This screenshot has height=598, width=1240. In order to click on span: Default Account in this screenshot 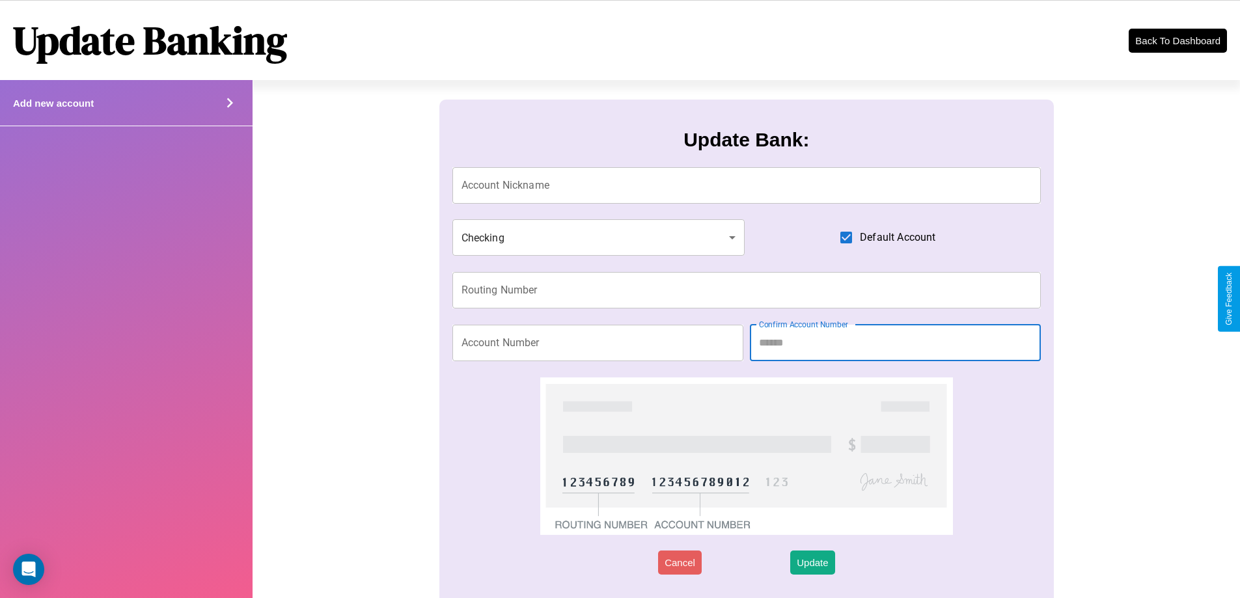, I will do `click(897, 238)`.